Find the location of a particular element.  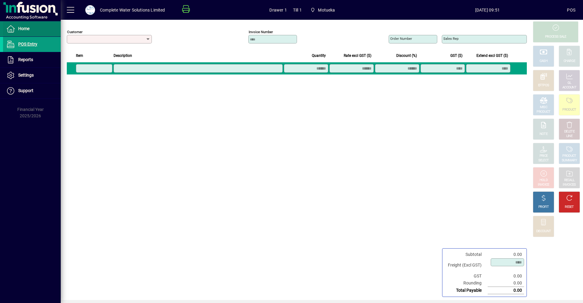

span: Support is located at coordinates (26, 90).